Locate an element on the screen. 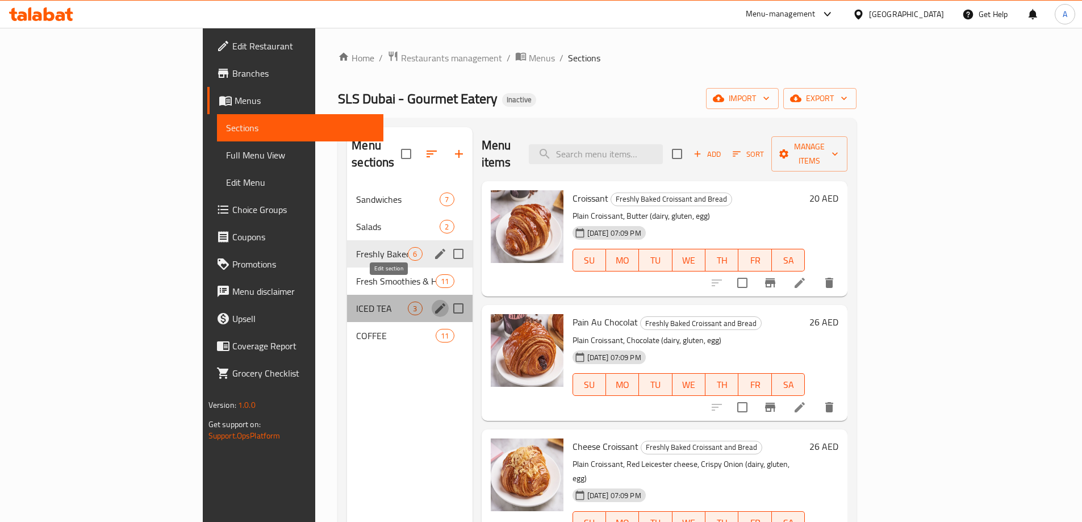  span: Edit Menu is located at coordinates (300, 182).